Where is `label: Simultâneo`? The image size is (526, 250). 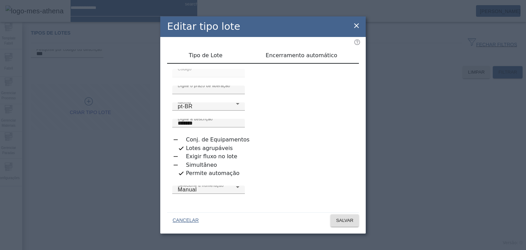
label: Simultâneo is located at coordinates (201, 165).